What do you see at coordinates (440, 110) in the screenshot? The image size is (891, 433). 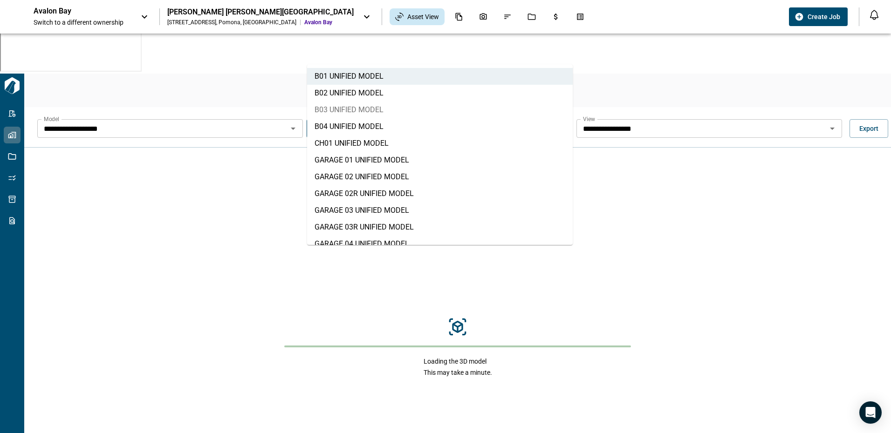 I see `li: B03 UNIFIED MODEL` at bounding box center [440, 110].